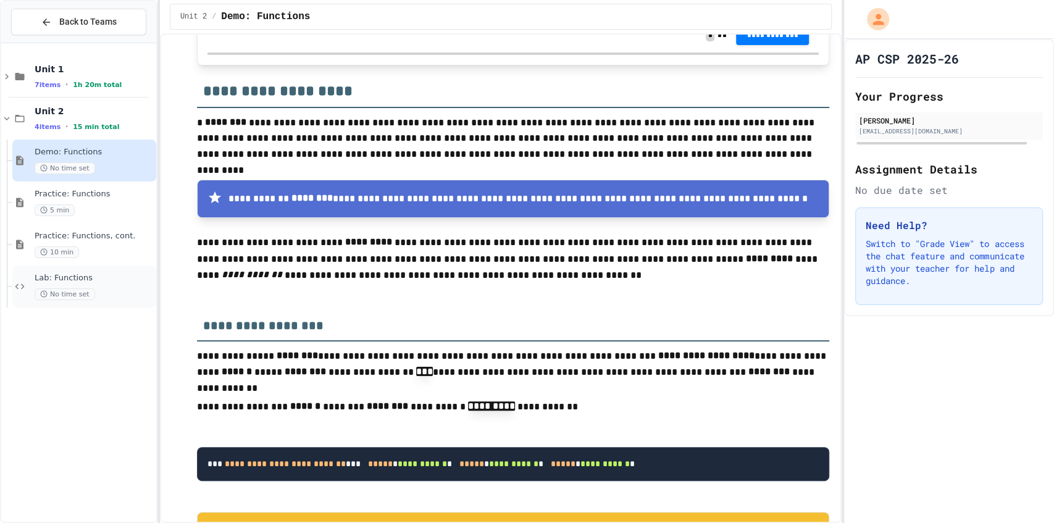 The height and width of the screenshot is (523, 1054). Describe the element at coordinates (873, 19) in the screenshot. I see `div: My Account` at that location.